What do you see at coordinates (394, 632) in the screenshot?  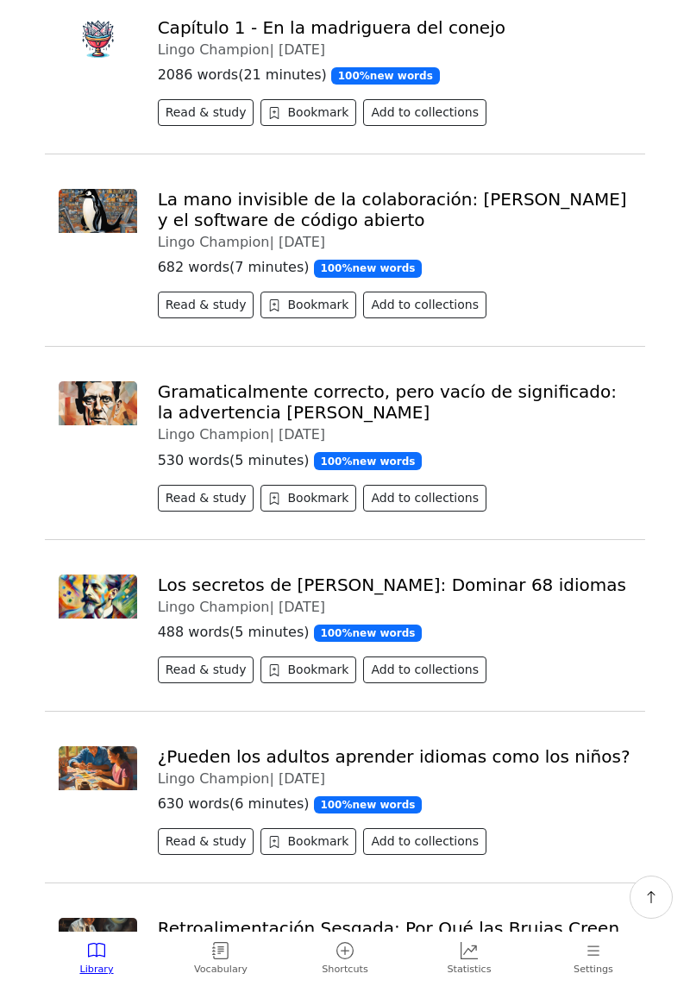 I see `p: 488 words ( 5 minutes )` at bounding box center [394, 632].